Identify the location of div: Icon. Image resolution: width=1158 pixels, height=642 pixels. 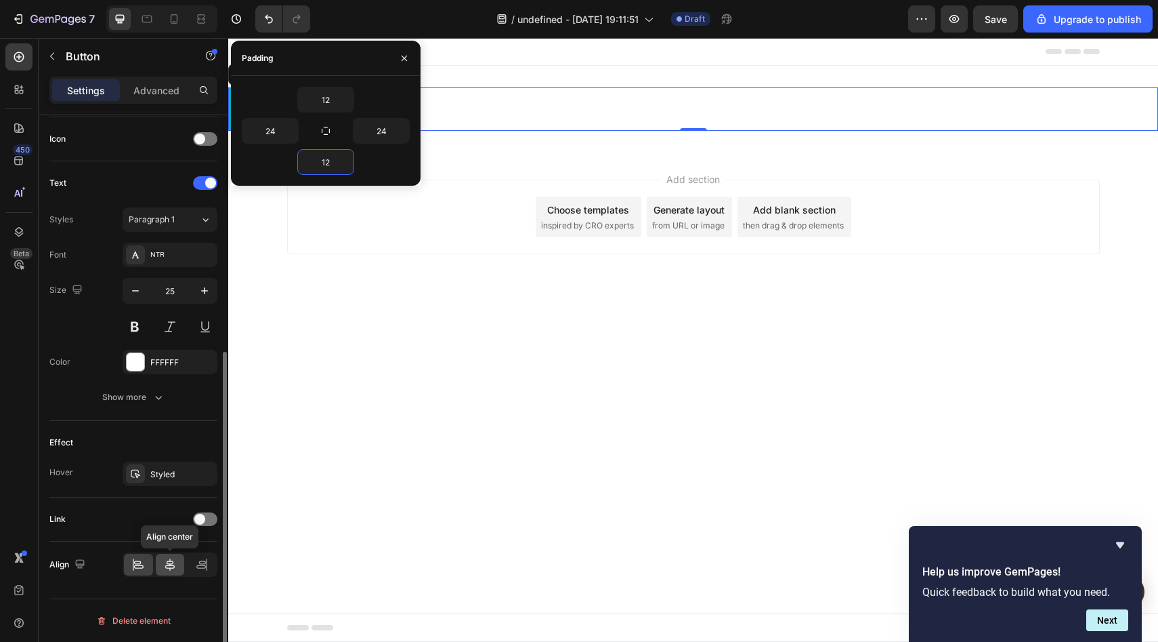
(58, 139).